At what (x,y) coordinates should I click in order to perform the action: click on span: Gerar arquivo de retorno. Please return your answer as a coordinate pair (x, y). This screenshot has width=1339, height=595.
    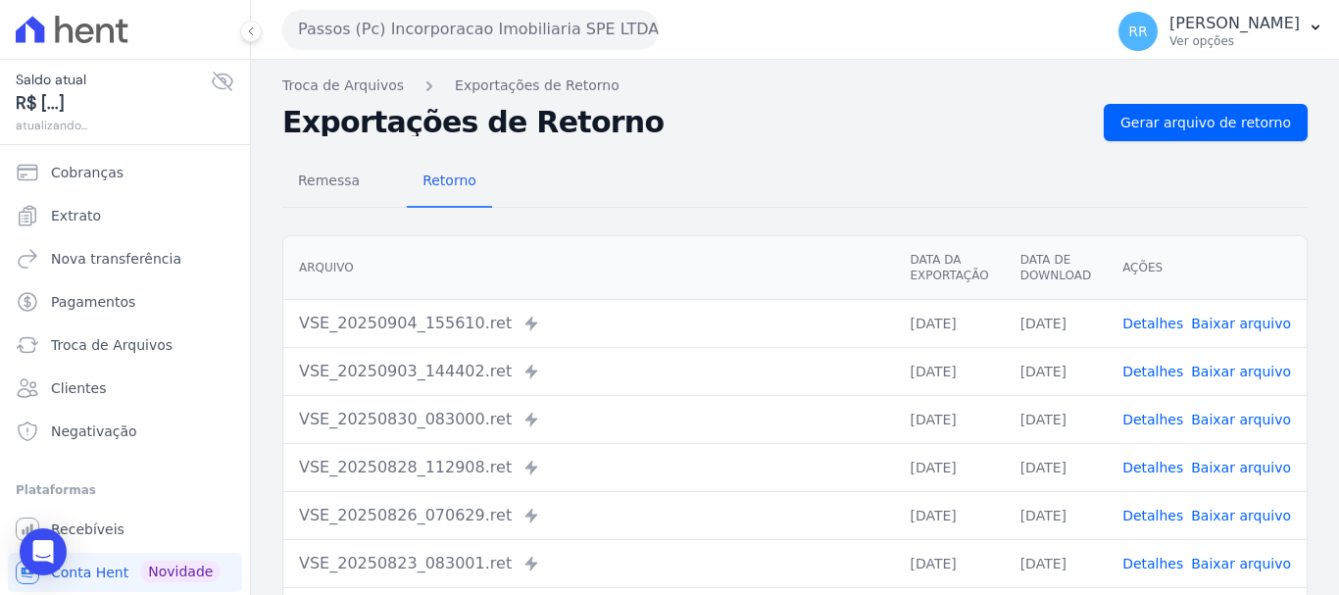
    Looking at the image, I should click on (1206, 123).